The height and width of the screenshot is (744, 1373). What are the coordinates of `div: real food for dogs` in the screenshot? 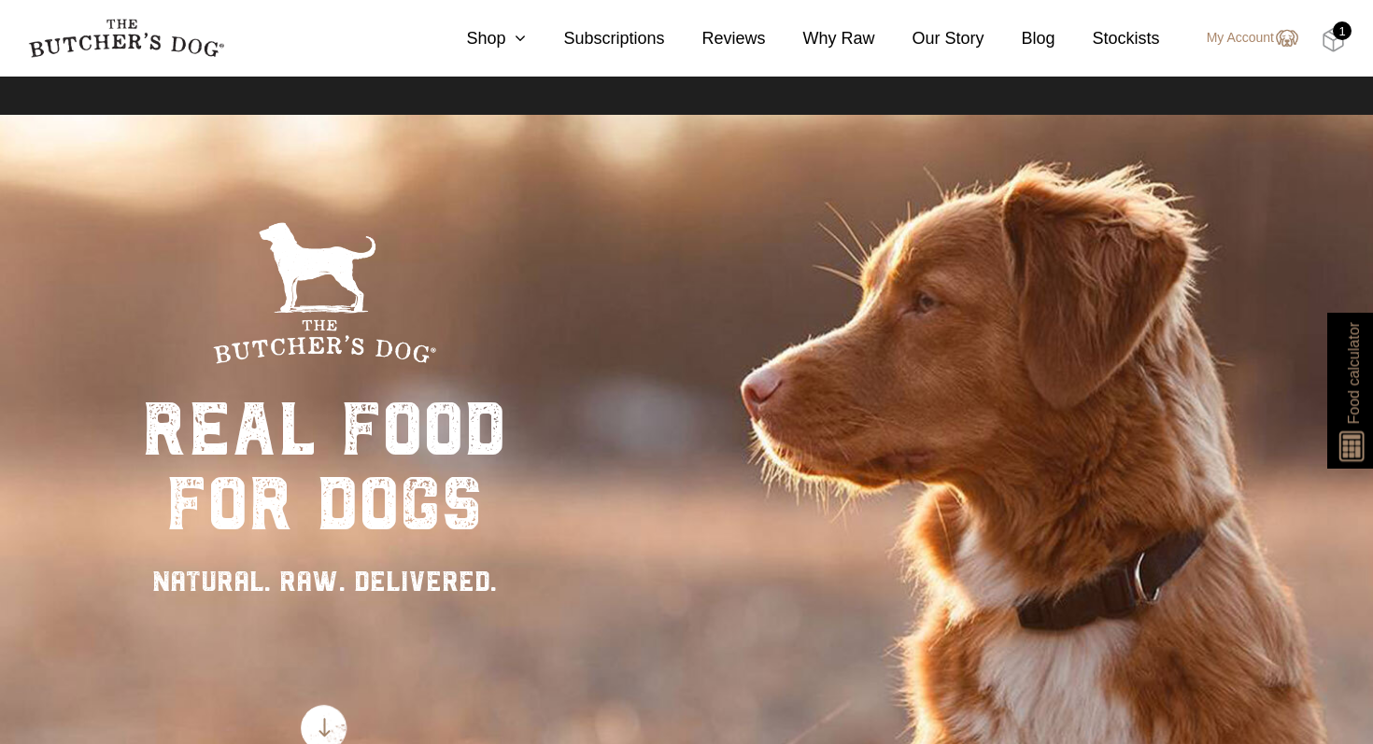 It's located at (324, 467).